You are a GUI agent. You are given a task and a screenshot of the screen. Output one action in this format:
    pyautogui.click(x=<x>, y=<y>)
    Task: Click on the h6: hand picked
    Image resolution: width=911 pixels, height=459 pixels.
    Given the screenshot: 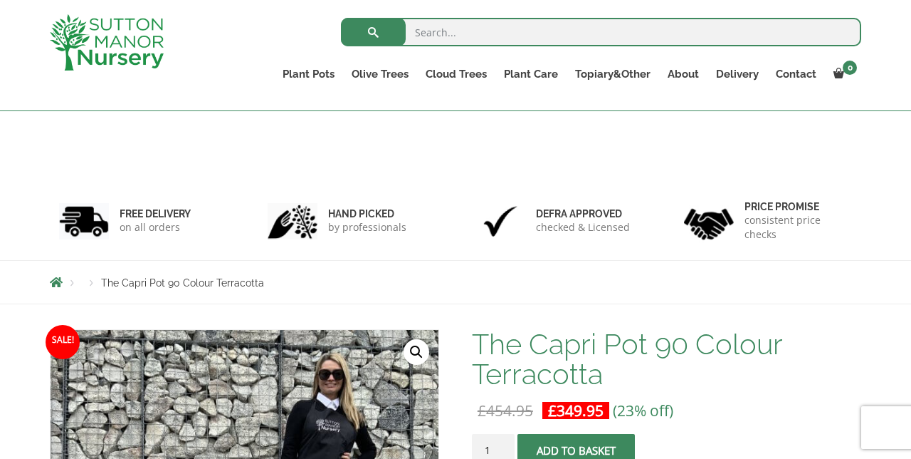 What is the action you would take?
    pyautogui.click(x=367, y=214)
    